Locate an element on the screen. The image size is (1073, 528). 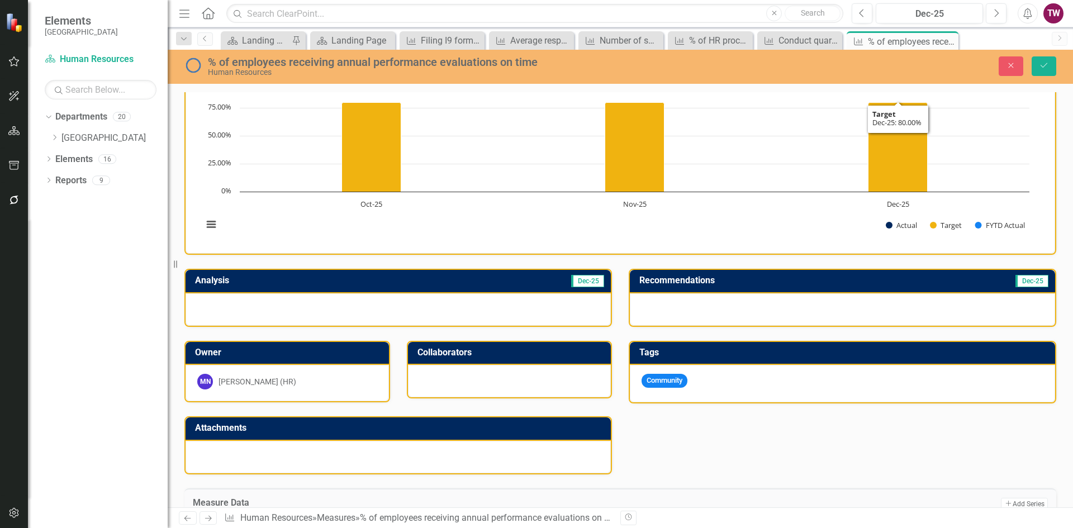
text: 50.00% is located at coordinates (220, 135).